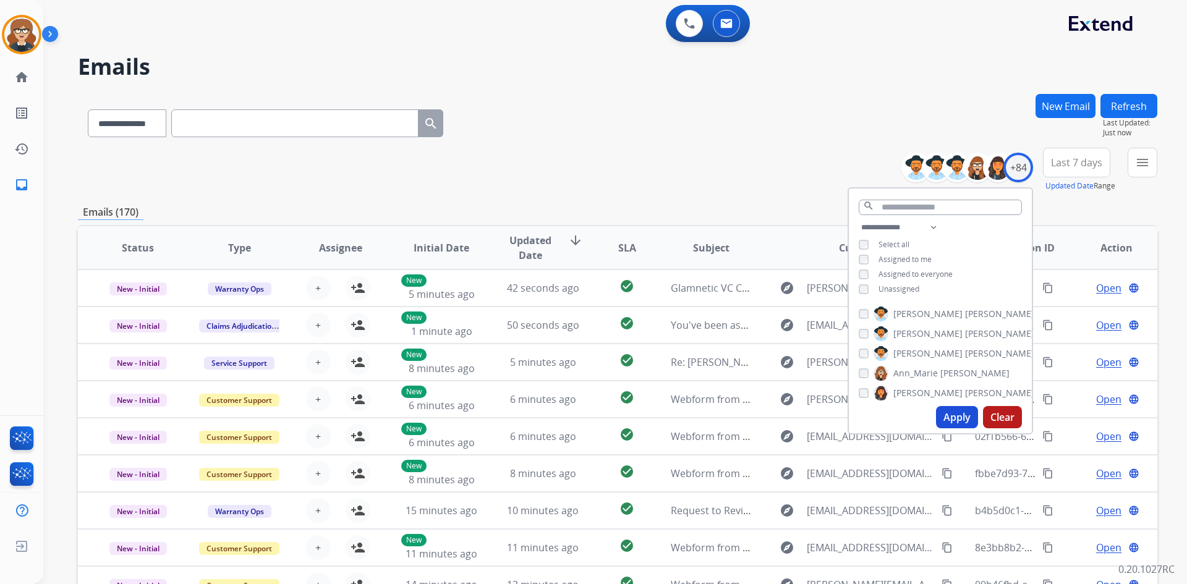  I want to click on th: Action, so click(1107, 248).